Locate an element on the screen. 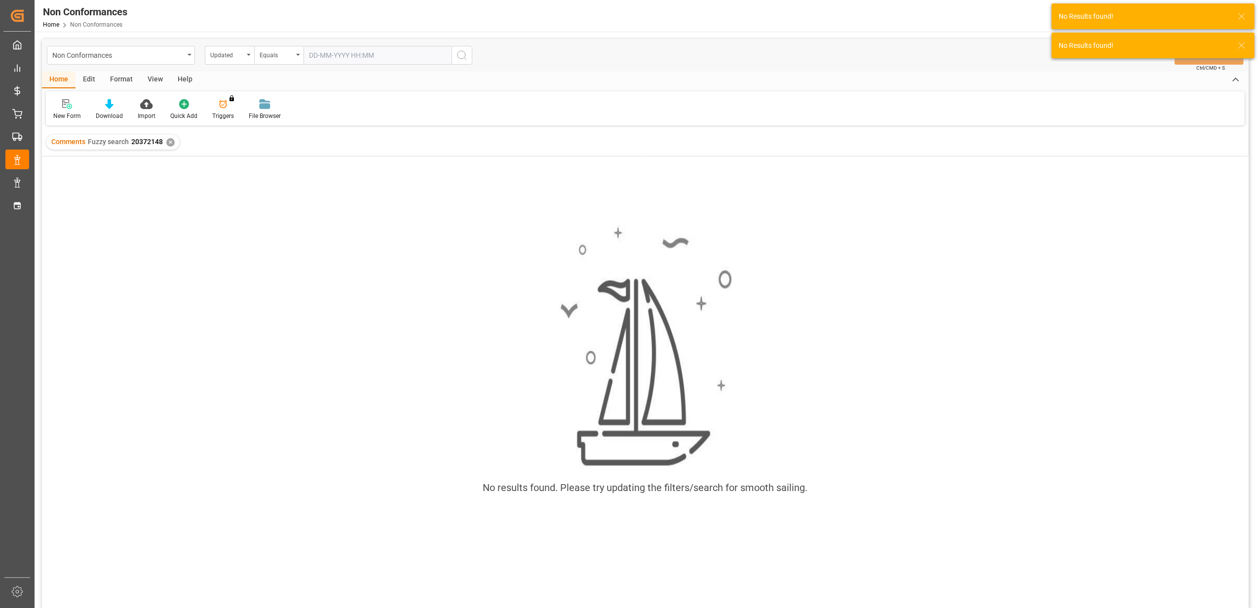  div: No results found. Please try updating the filters/search for smooth sailing. is located at coordinates (645, 488).